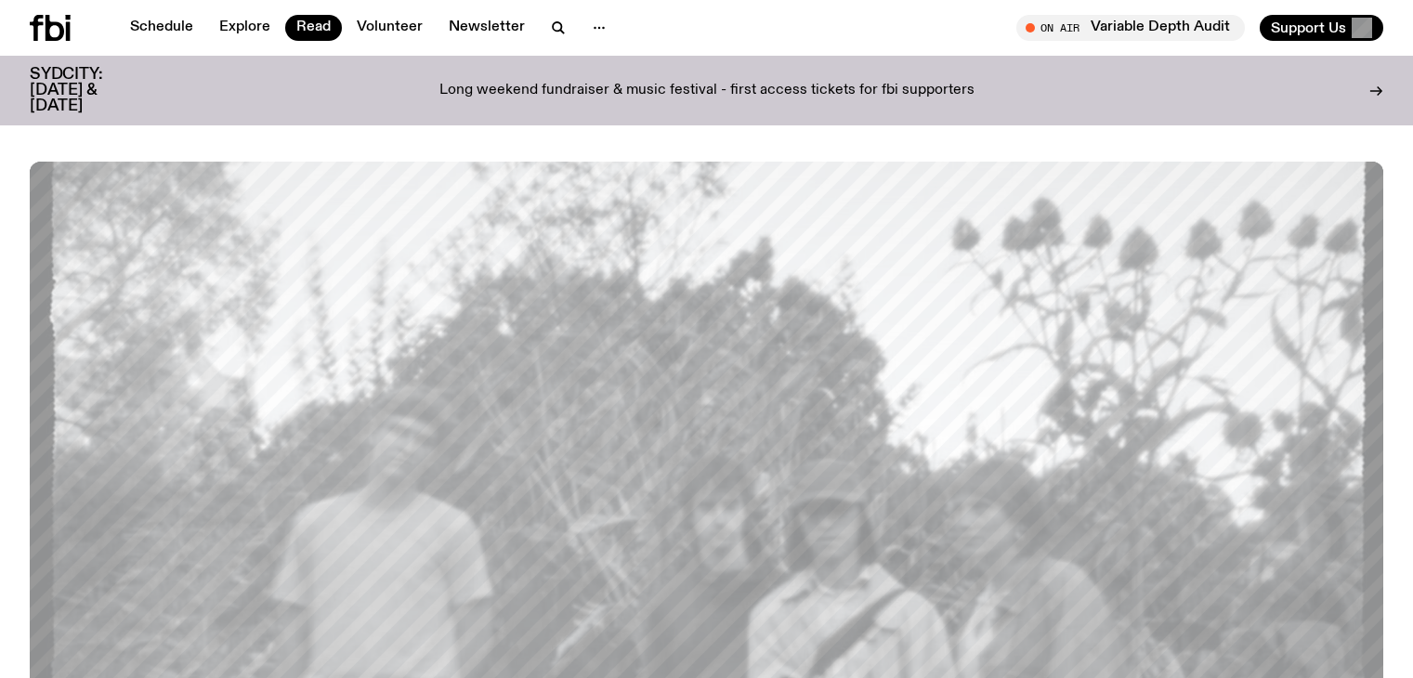  I want to click on a: Newsletter, so click(487, 28).